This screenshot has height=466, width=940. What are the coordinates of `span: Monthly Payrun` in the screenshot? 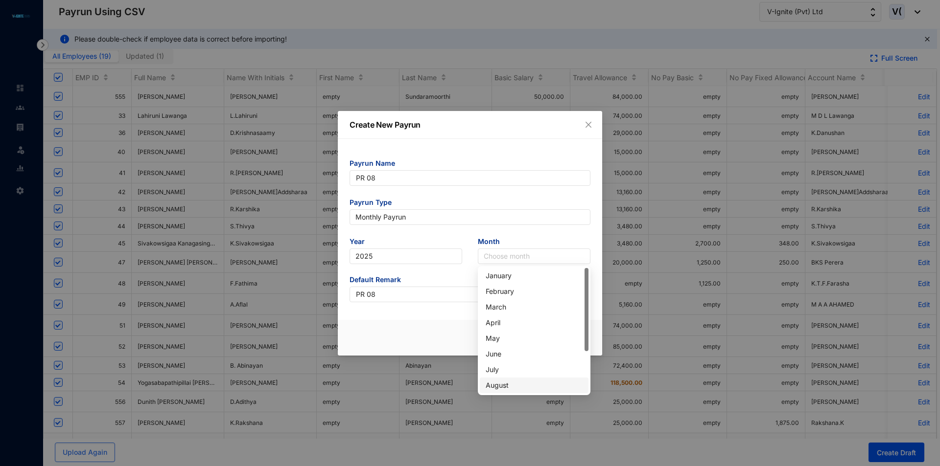 It's located at (470, 217).